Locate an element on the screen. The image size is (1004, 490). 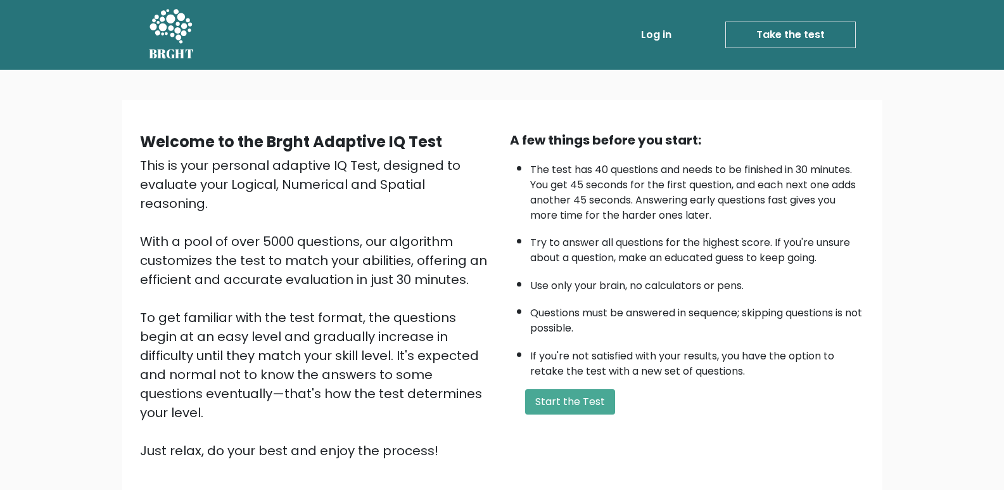
li: Try to answer all questions for the highest score. If you're unsure about a question, make an edu... is located at coordinates (697, 247).